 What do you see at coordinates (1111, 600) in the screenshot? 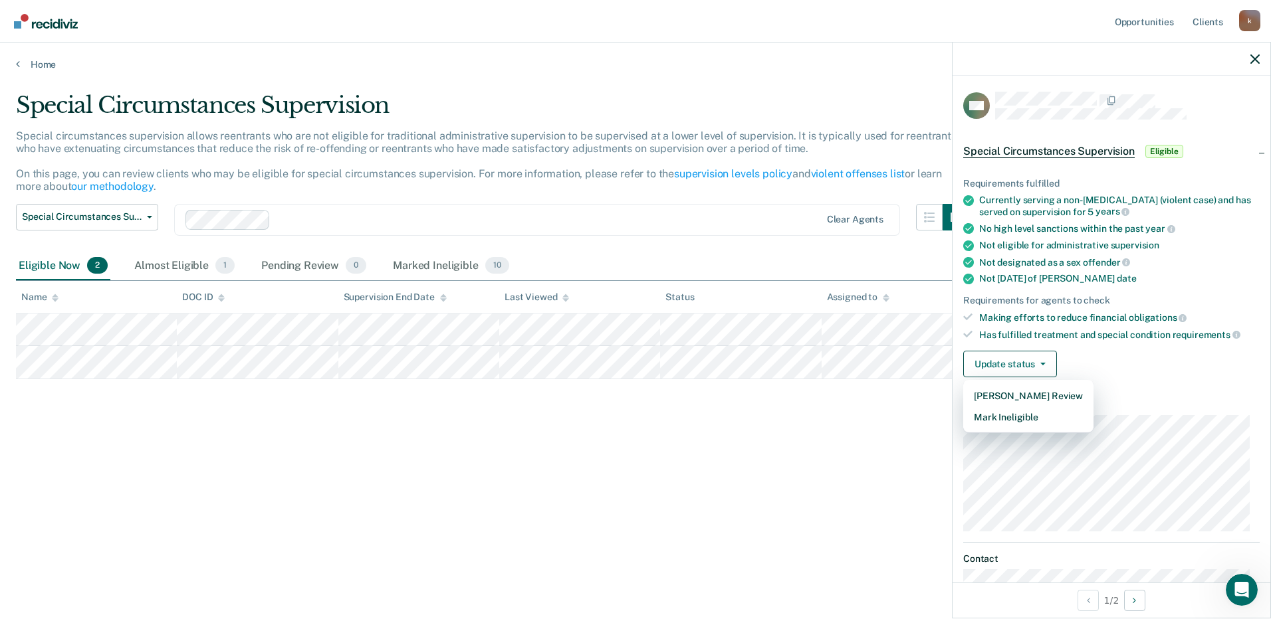
I see `div: 1 / 2` at bounding box center [1111, 600].